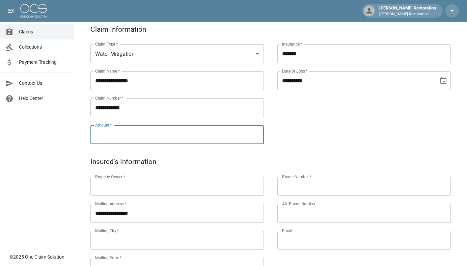 The height and width of the screenshot is (266, 467). Describe the element at coordinates (108, 257) in the screenshot. I see `label: Mailing State` at that location.